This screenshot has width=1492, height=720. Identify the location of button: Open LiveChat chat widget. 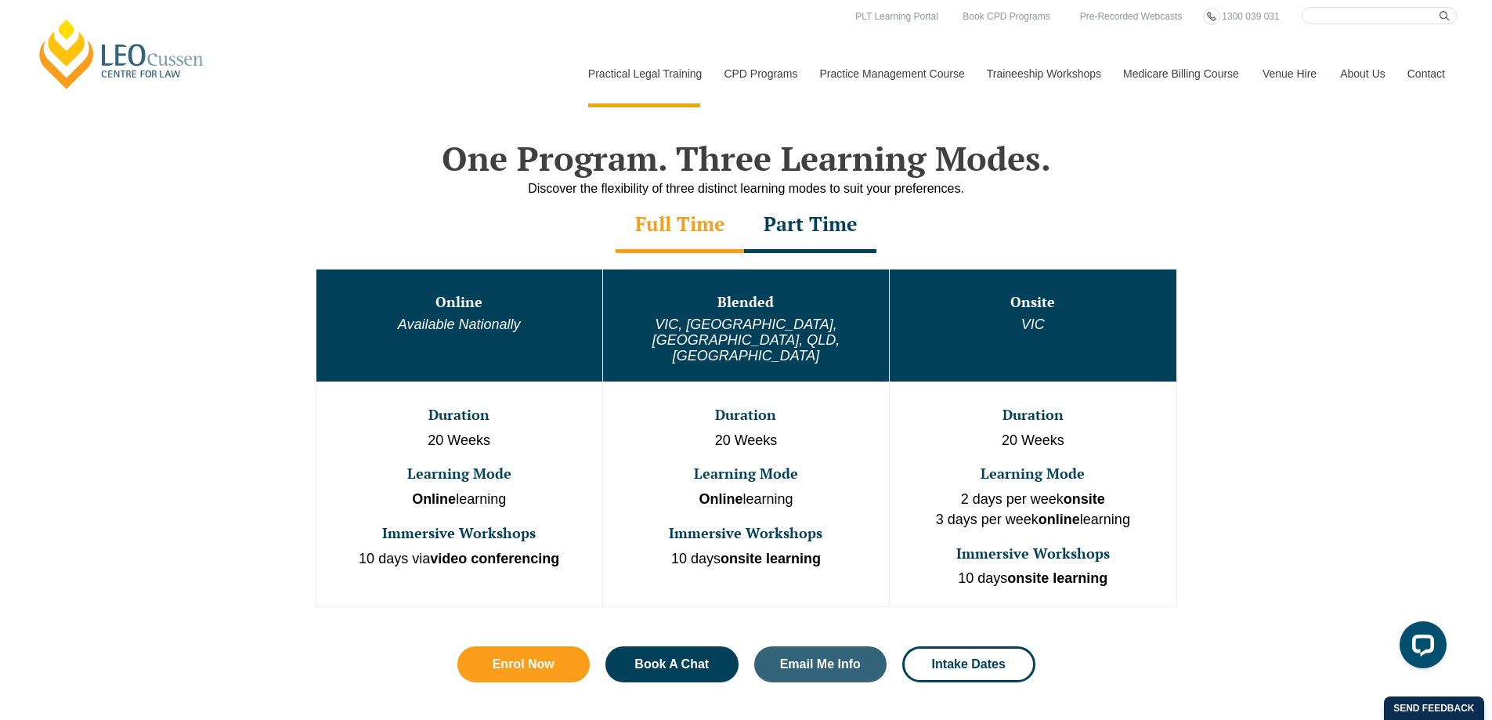
(36, 30).